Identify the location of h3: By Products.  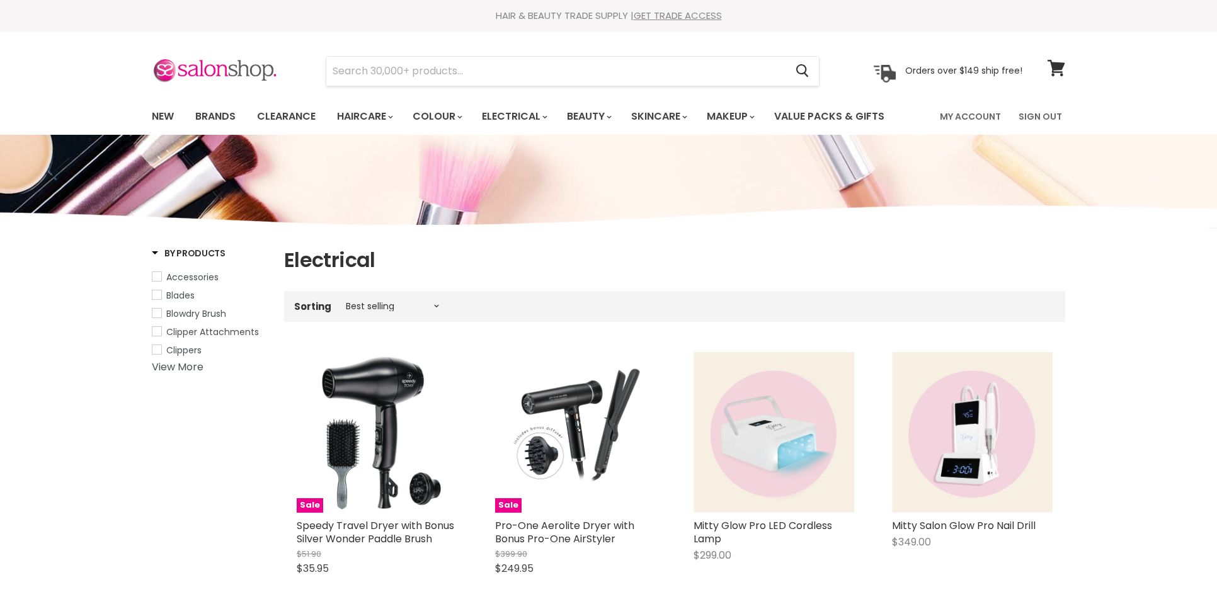
(188, 253).